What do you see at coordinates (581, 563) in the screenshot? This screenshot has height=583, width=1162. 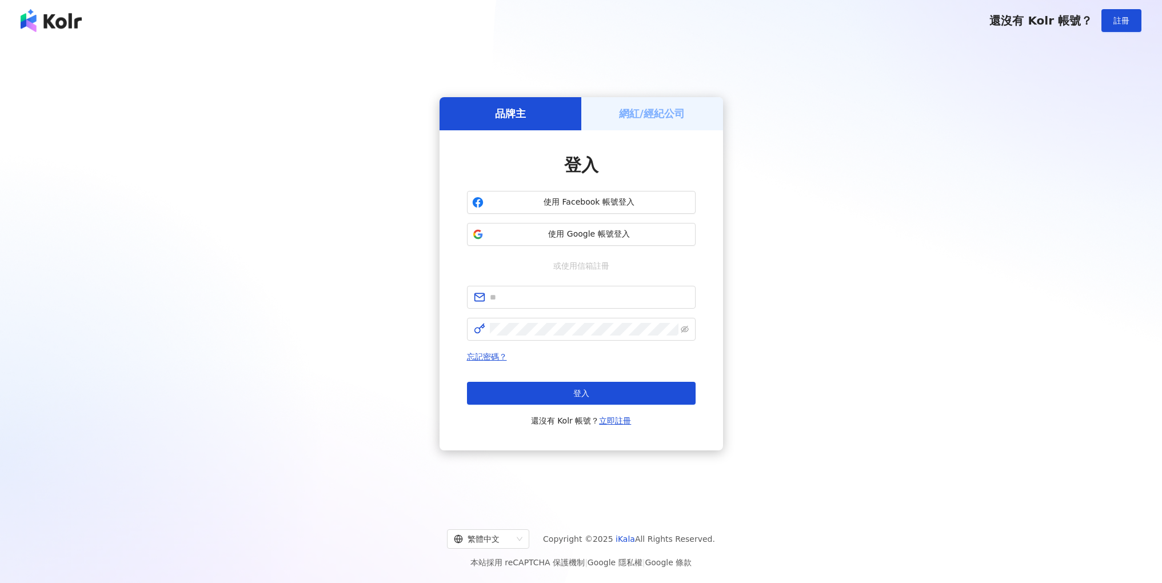 I see `span: 本站採用 reCAPTCHA 保護機制` at bounding box center [581, 563].